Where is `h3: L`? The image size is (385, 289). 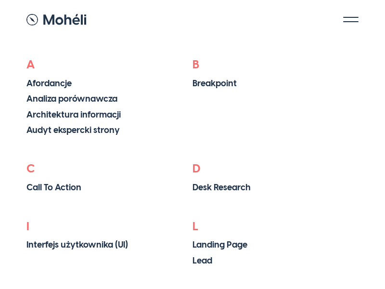 h3: L is located at coordinates (266, 226).